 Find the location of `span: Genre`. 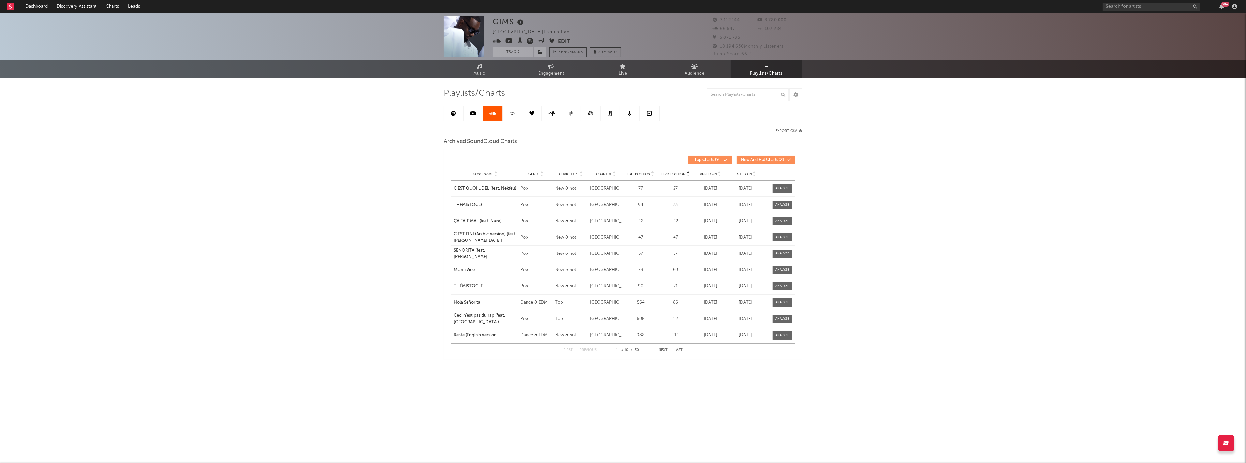

span: Genre is located at coordinates (534, 174).